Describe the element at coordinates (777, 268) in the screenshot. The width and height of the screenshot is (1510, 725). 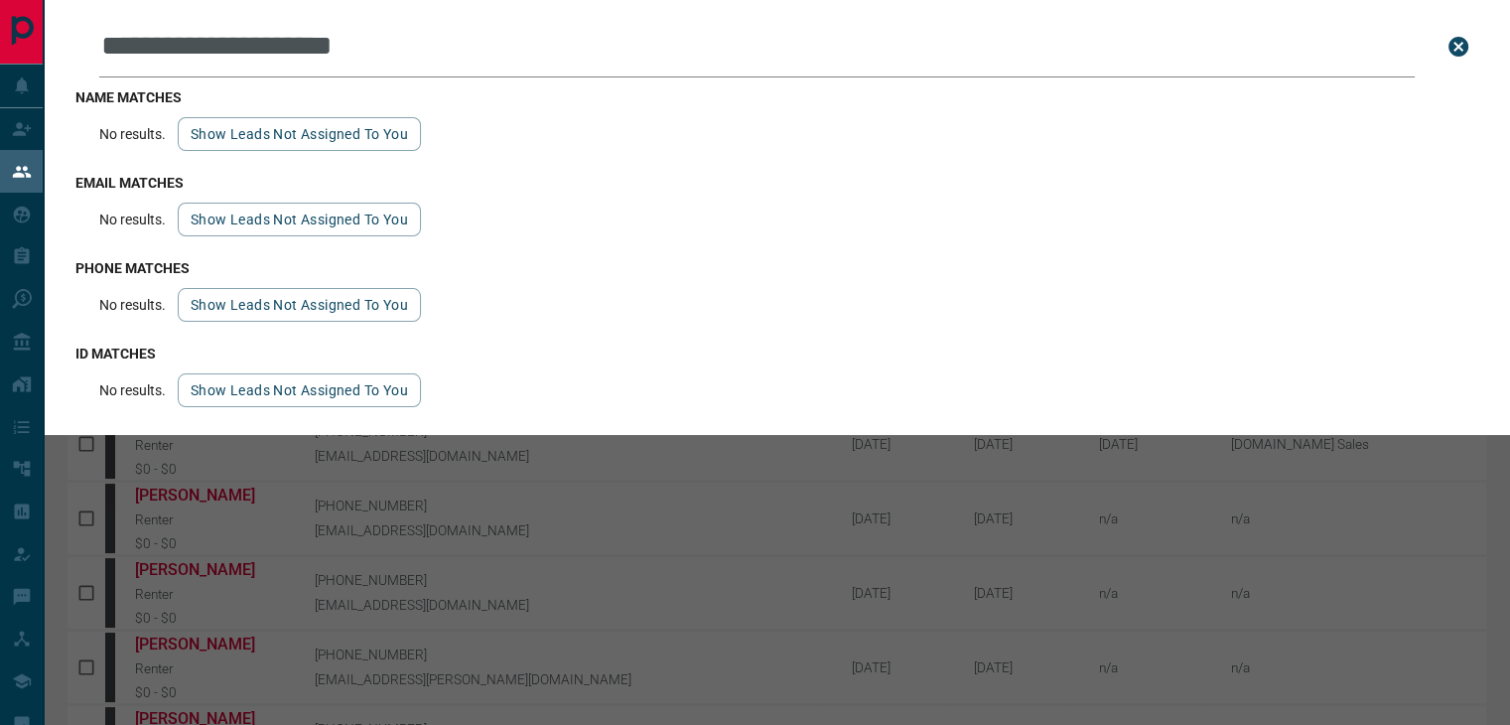
I see `h3: phone matches` at that location.